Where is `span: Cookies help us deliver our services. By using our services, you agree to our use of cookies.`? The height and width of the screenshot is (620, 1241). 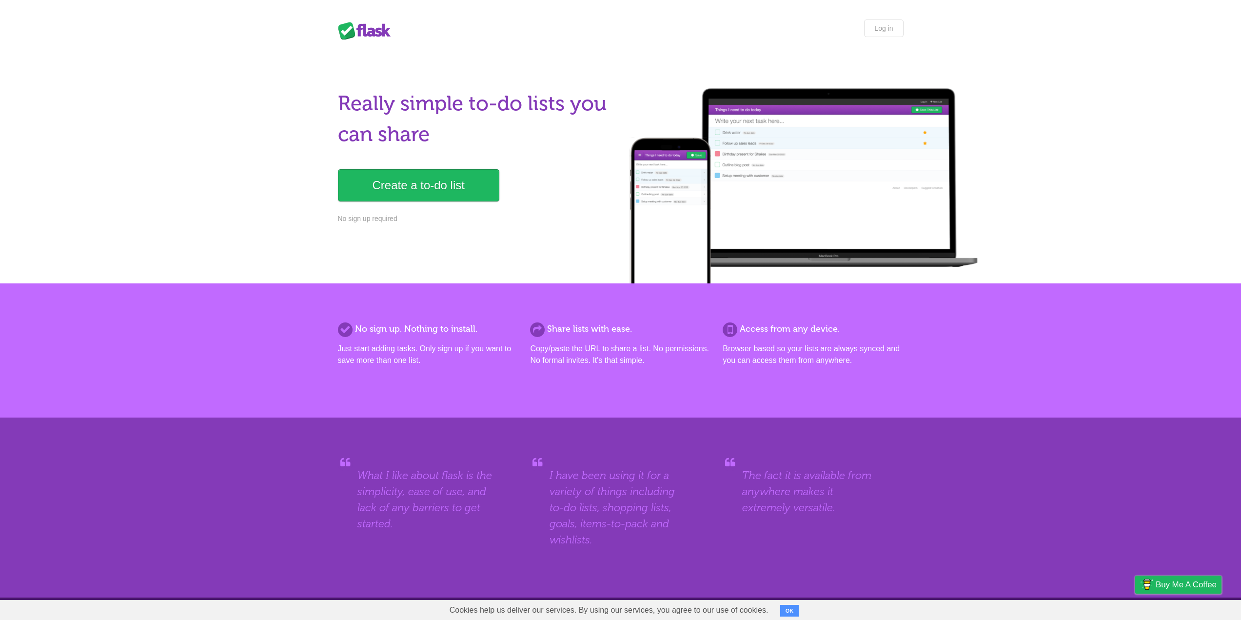
span: Cookies help us deliver our services. By using our services, you agree to our use of cookies. is located at coordinates (609, 610).